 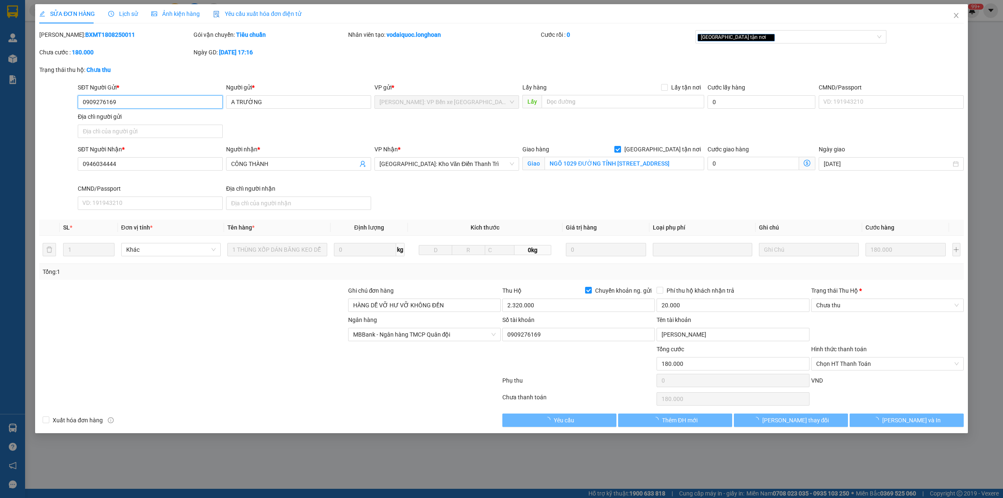 What do you see at coordinates (674, 320) in the screenshot?
I see `label: Tên tài khoản` at bounding box center [674, 320].